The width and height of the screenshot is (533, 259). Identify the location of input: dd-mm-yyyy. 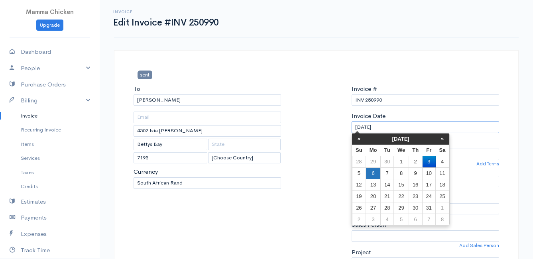
(425, 127).